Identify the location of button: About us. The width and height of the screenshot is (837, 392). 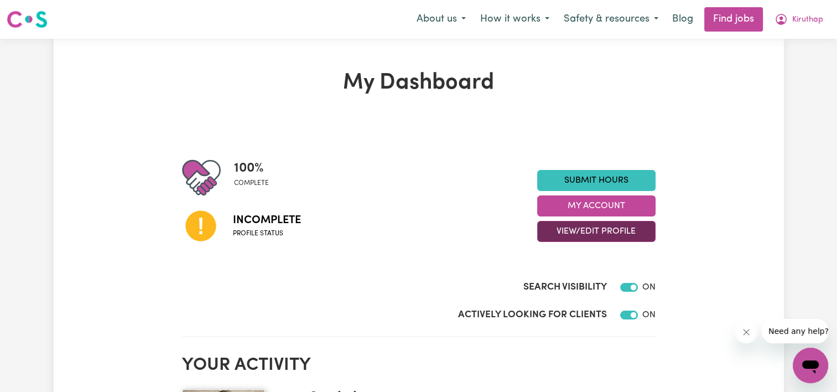
(441, 19).